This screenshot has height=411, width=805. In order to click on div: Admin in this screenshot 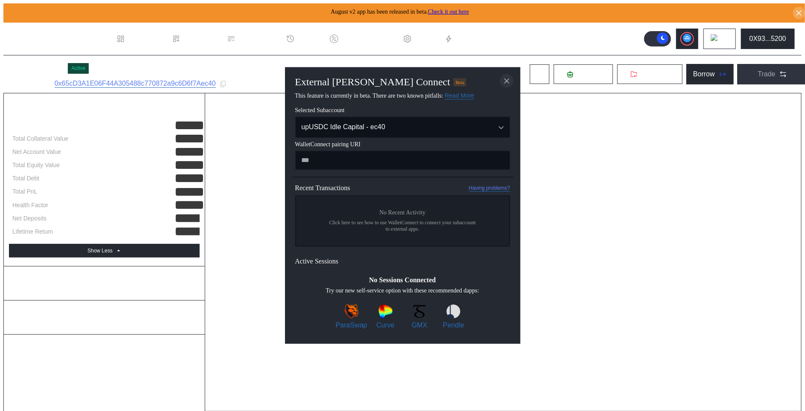, I will do `click(424, 39)`.